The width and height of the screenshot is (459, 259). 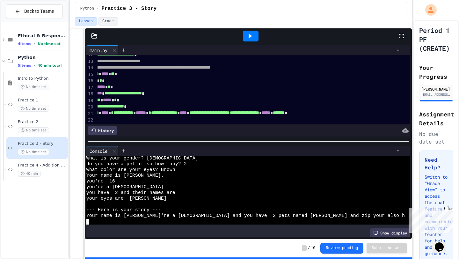 What do you see at coordinates (436, 215) in the screenshot?
I see `p: Switch to "Grade View" to access the chat feature and communicate with your teacher for help and ...` at bounding box center [436, 215].